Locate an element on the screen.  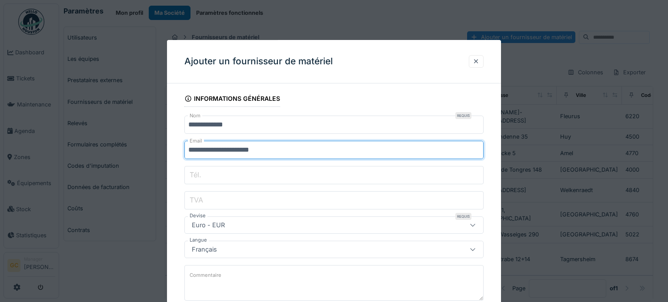
div: Informations générales is located at coordinates (232, 100).